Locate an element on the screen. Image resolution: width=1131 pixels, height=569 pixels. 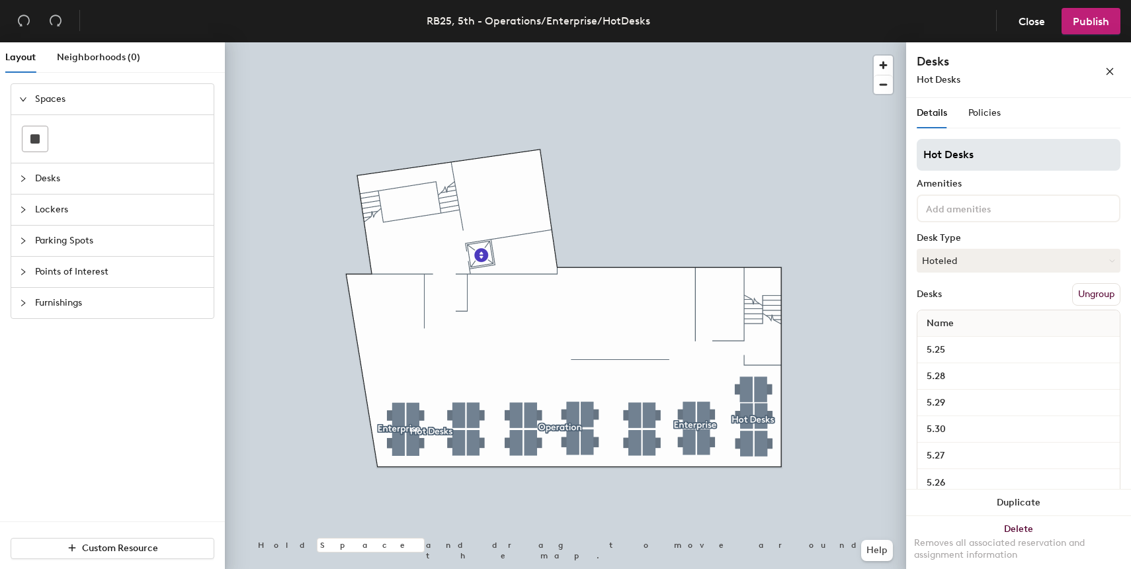
span: Custom Resource is located at coordinates (120, 548).